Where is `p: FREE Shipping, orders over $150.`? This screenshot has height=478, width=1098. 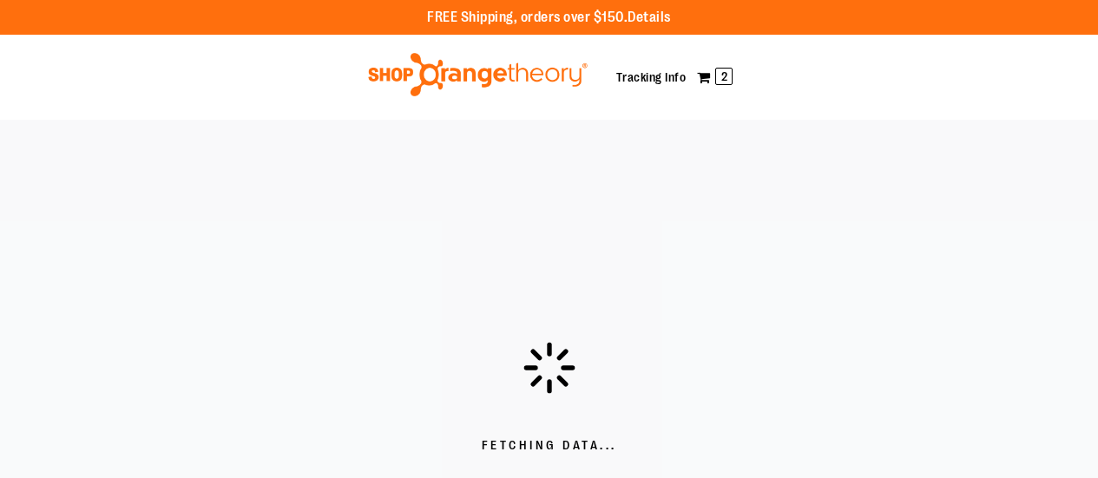 p: FREE Shipping, orders over $150. is located at coordinates (548, 17).